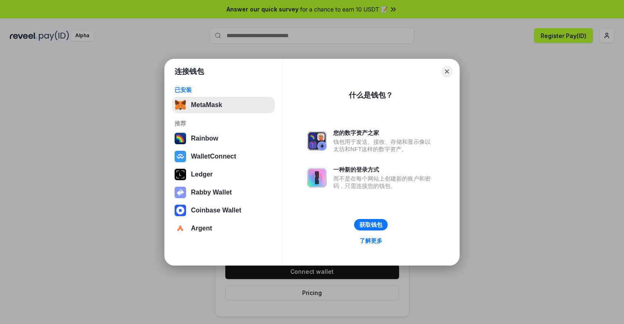 This screenshot has width=624, height=324. Describe the element at coordinates (223, 211) in the screenshot. I see `button: Coinbase Wallet` at that location.